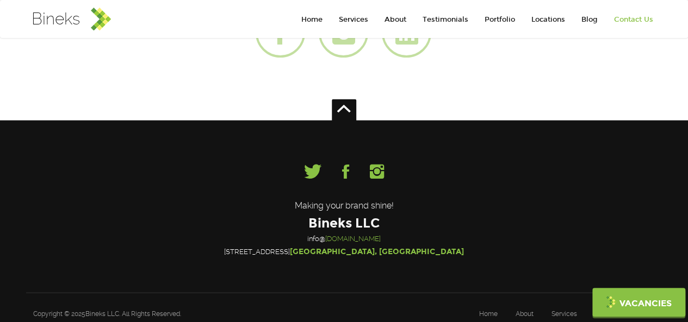 The width and height of the screenshot is (688, 322). Describe the element at coordinates (71, 16) in the screenshot. I see `a: Bineks` at that location.